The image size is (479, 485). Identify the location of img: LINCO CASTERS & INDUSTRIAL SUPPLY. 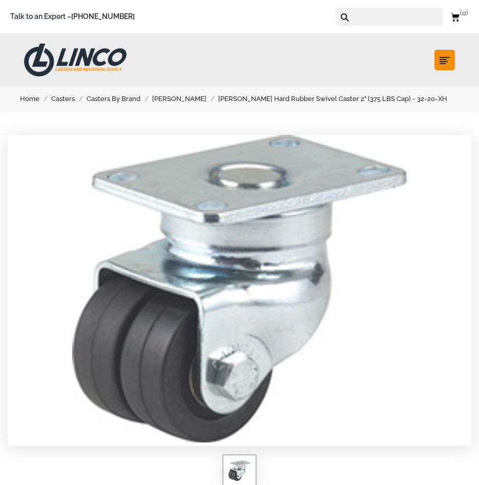
(75, 60).